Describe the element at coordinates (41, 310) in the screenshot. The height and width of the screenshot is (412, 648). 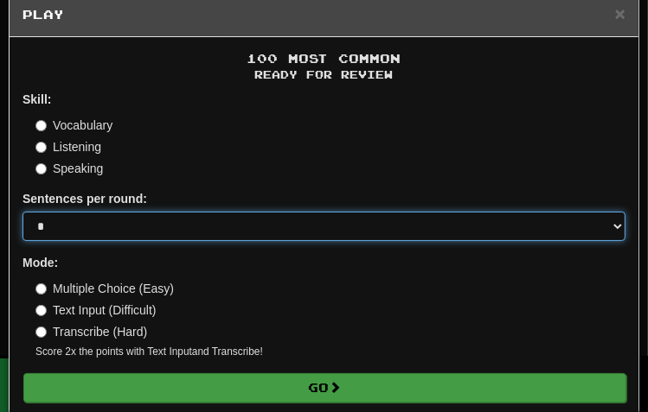
I see `input: Text Input (Difficult)` at that location.